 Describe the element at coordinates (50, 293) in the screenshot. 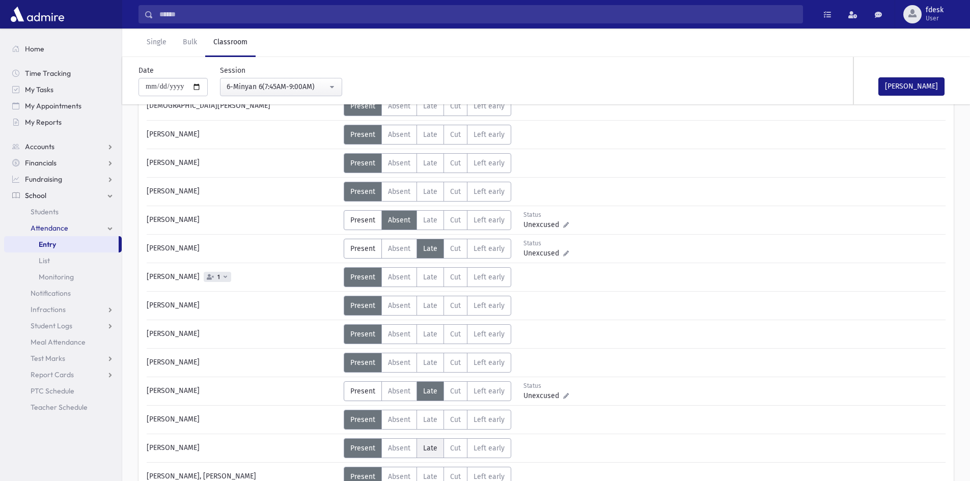

I see `span: Notifications` at that location.